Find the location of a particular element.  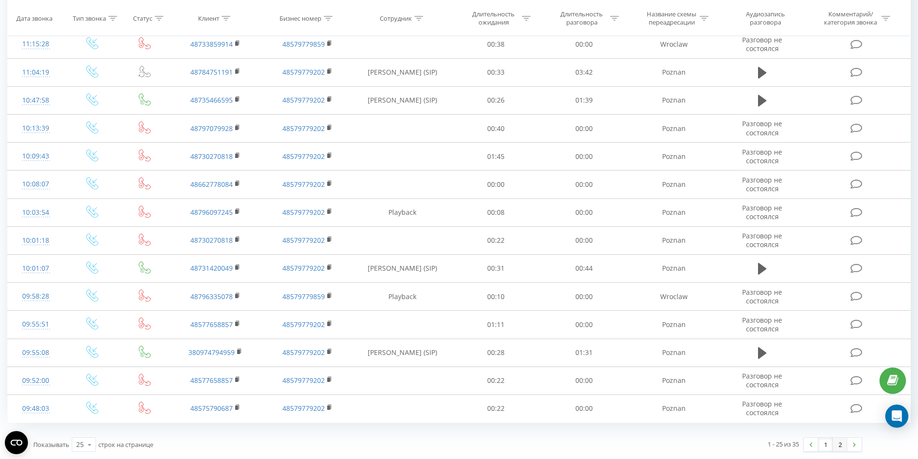

div: Open Intercom Messenger is located at coordinates (897, 416).